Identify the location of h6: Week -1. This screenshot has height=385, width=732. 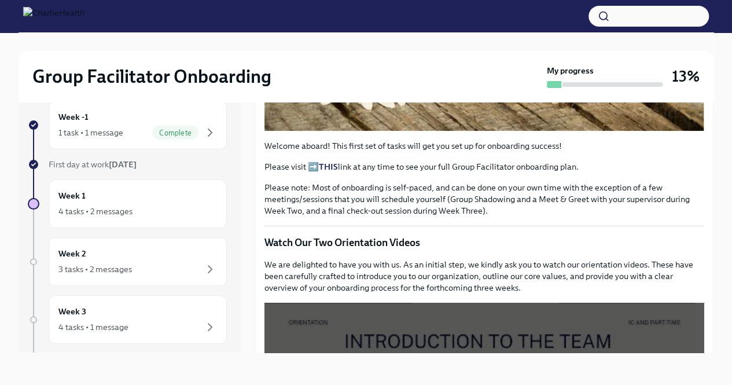
(74, 117).